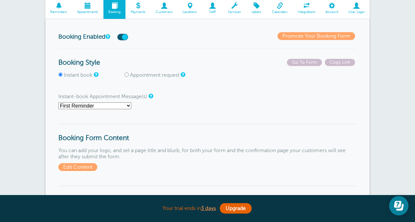 This screenshot has width=415, height=222. I want to click on span: Booking, so click(115, 12).